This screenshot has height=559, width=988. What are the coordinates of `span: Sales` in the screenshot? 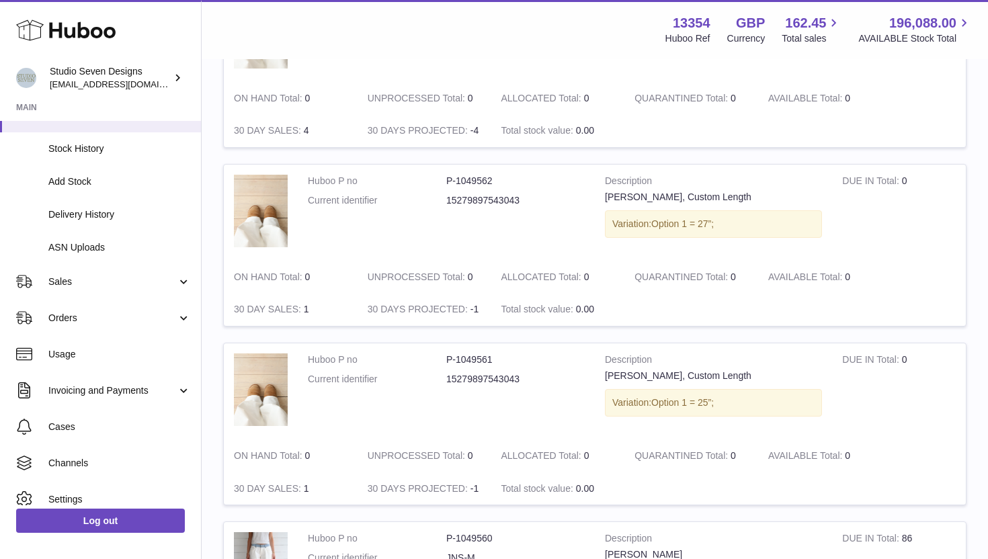 It's located at (112, 281).